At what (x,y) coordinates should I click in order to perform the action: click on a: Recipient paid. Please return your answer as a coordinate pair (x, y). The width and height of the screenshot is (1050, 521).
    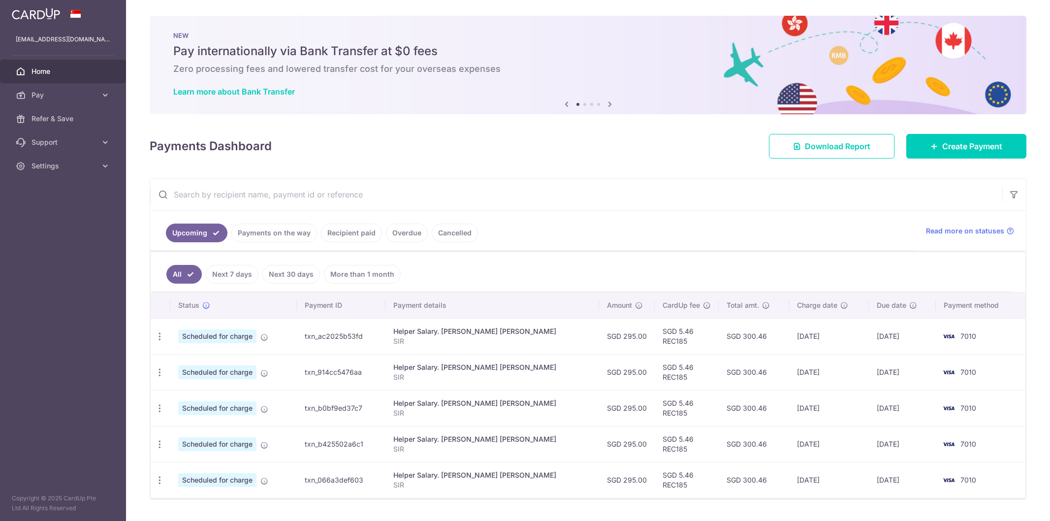
    Looking at the image, I should click on (351, 233).